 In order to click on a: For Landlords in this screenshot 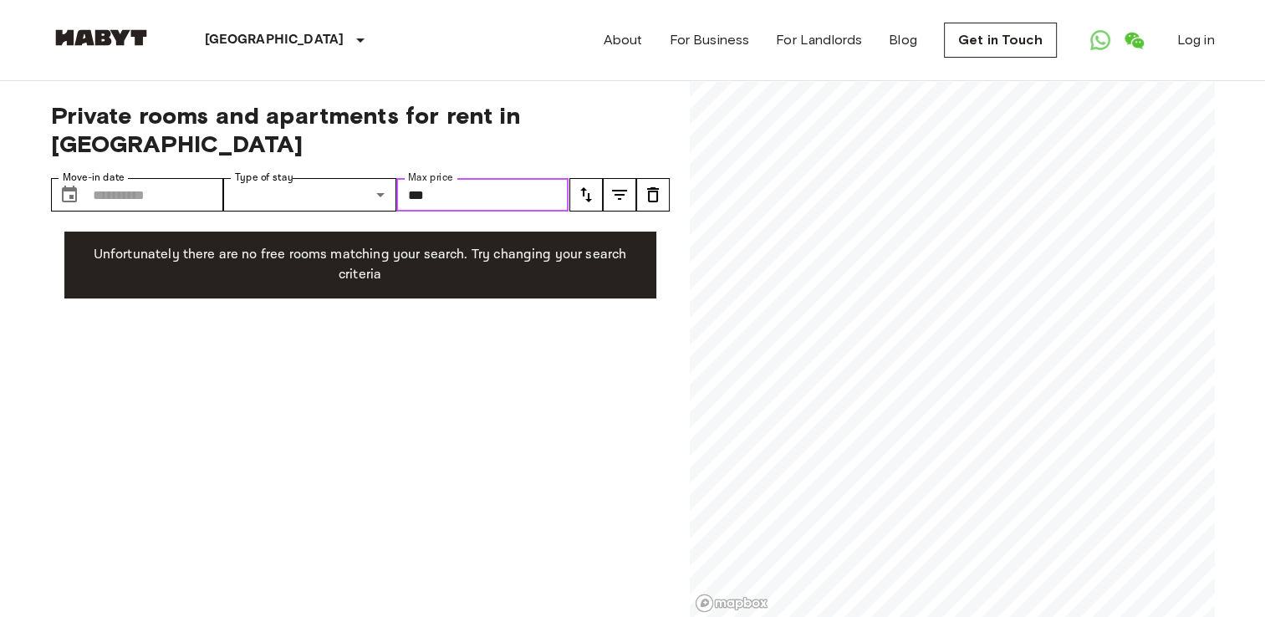, I will do `click(819, 40)`.